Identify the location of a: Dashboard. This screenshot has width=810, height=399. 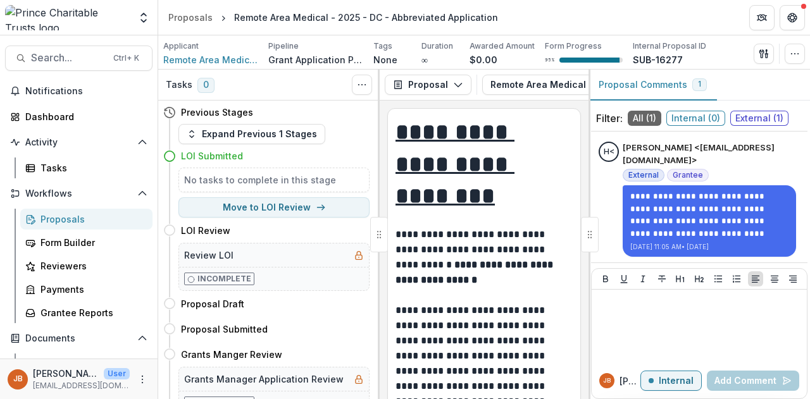
(78, 116).